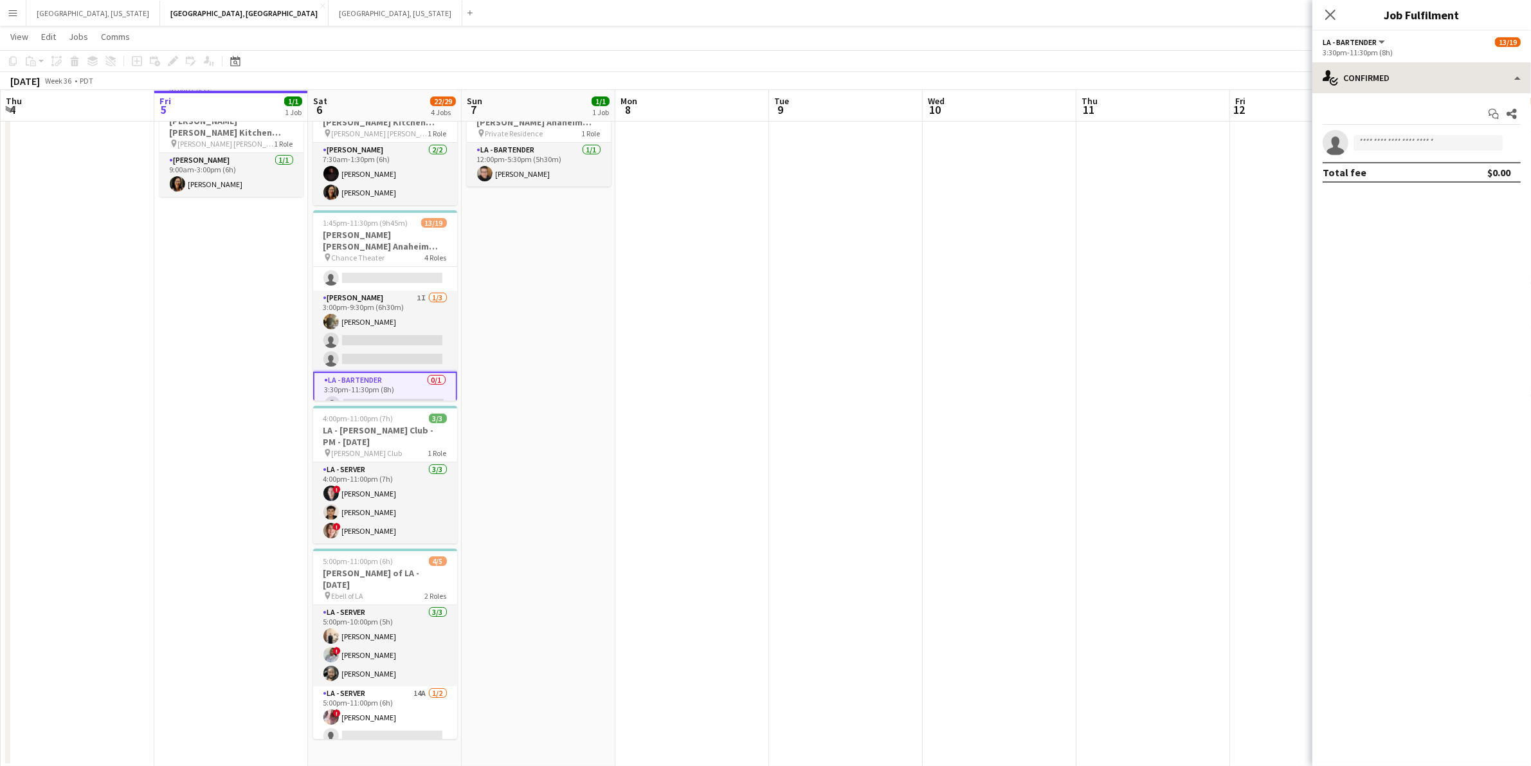  Describe the element at coordinates (115, 37) in the screenshot. I see `span: Comms` at that location.